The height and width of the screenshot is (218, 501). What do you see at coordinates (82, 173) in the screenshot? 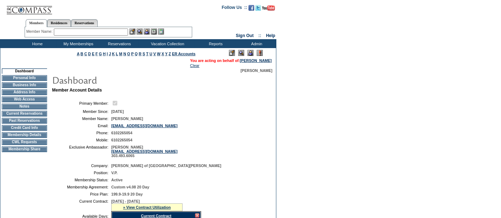
I see `td: Position:` at bounding box center [82, 173].